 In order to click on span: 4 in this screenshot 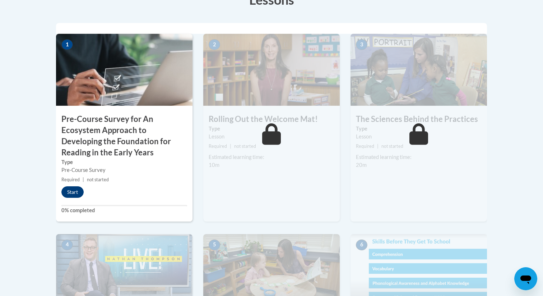, I will do `click(67, 245)`.